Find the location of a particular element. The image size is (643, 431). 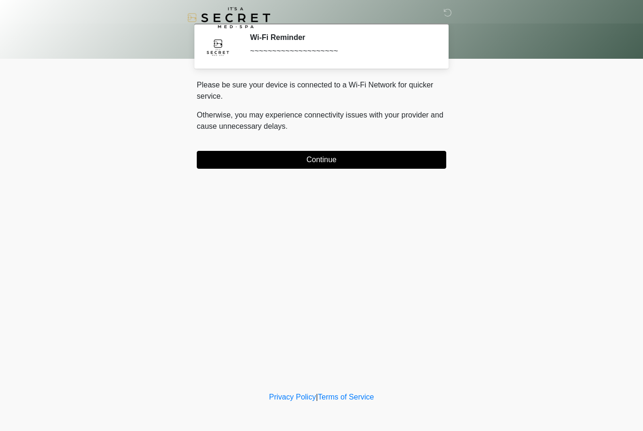

p: Otherwise, you may experience connectivity issues with your provider and cause unnecessary delays is located at coordinates (321, 121).